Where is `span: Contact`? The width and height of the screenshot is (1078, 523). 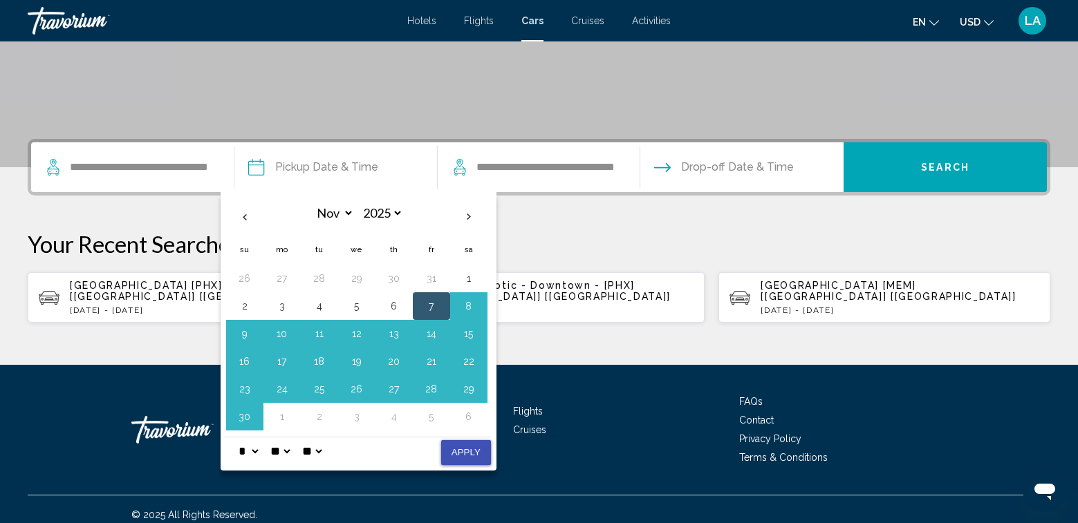
span: Contact is located at coordinates (756, 420).